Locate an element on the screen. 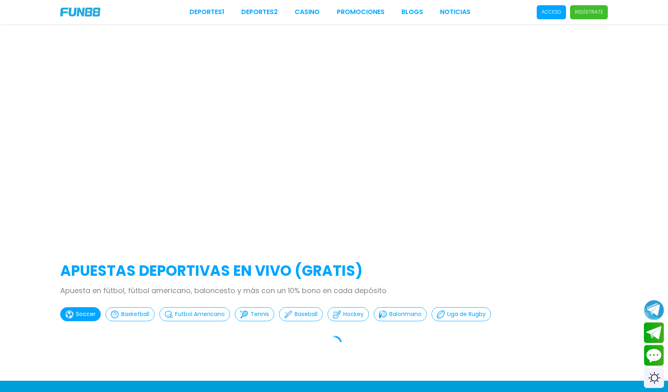 This screenshot has height=392, width=668. button: Liga de Rugby is located at coordinates (462, 314).